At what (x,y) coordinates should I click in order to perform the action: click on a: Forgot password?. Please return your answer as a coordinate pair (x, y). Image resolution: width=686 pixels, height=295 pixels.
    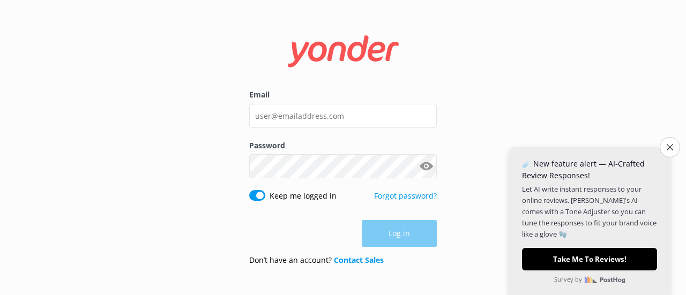
    Looking at the image, I should click on (405, 196).